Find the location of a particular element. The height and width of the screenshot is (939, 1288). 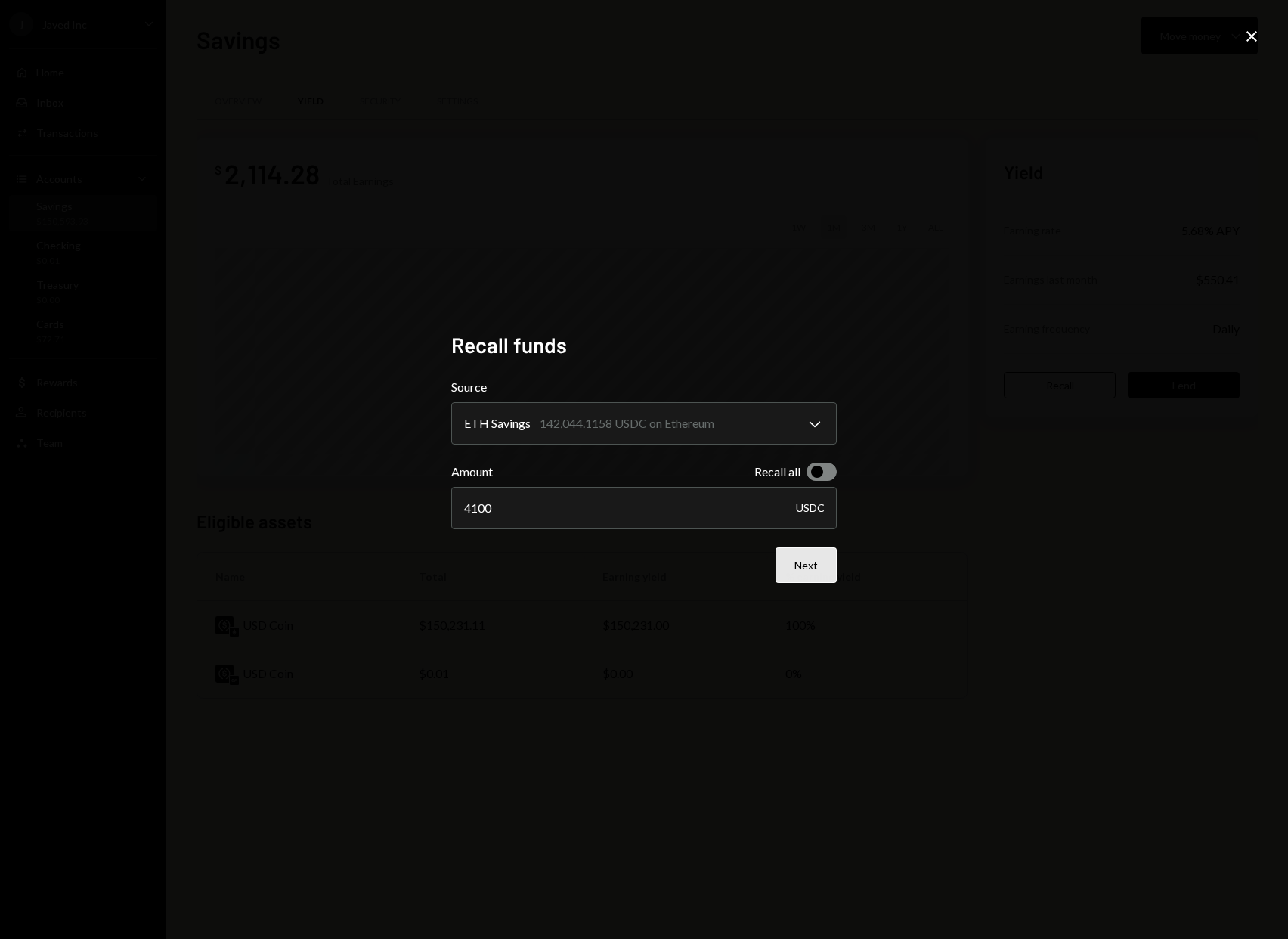

input: Enter amount is located at coordinates (644, 508).